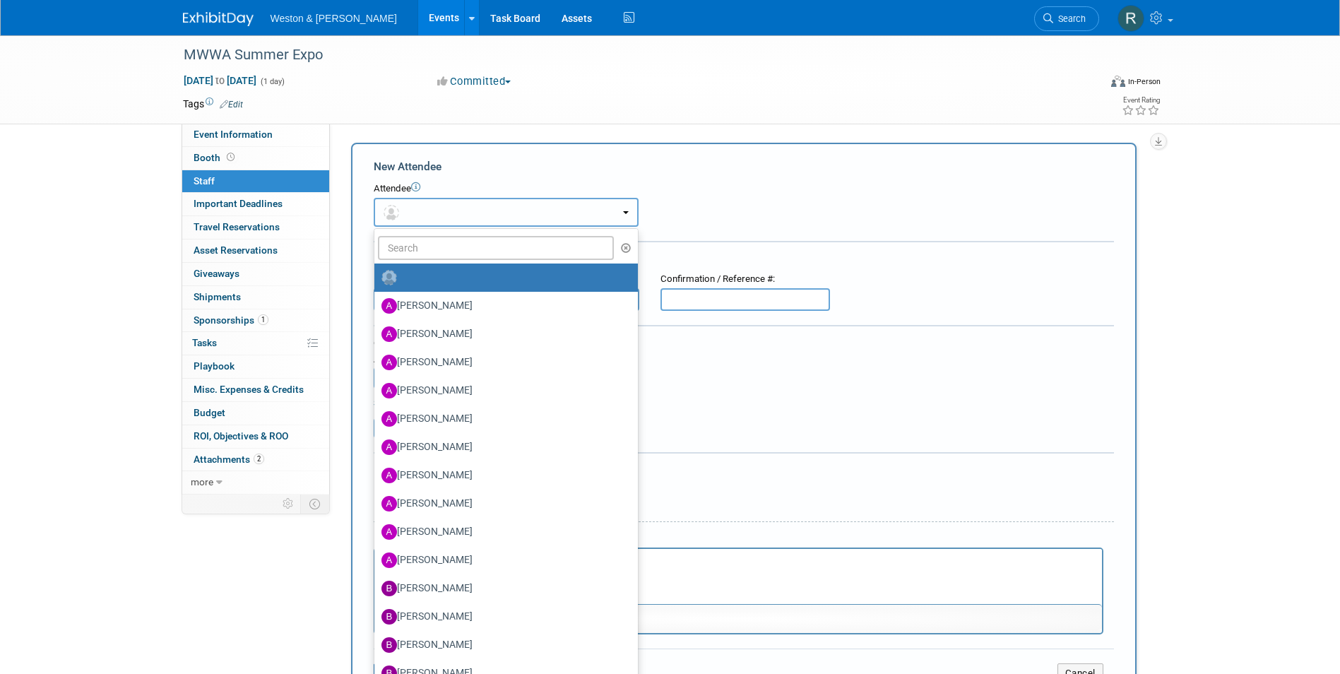 This screenshot has width=1340, height=674. I want to click on span: 1, so click(263, 319).